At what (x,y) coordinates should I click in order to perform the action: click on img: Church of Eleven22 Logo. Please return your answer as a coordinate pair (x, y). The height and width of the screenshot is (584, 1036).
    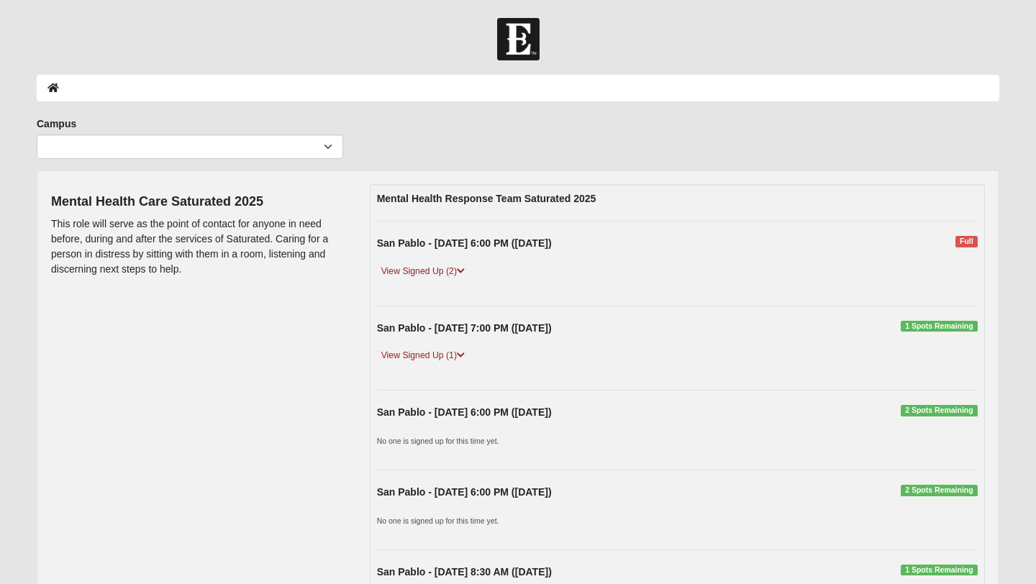
    Looking at the image, I should click on (518, 39).